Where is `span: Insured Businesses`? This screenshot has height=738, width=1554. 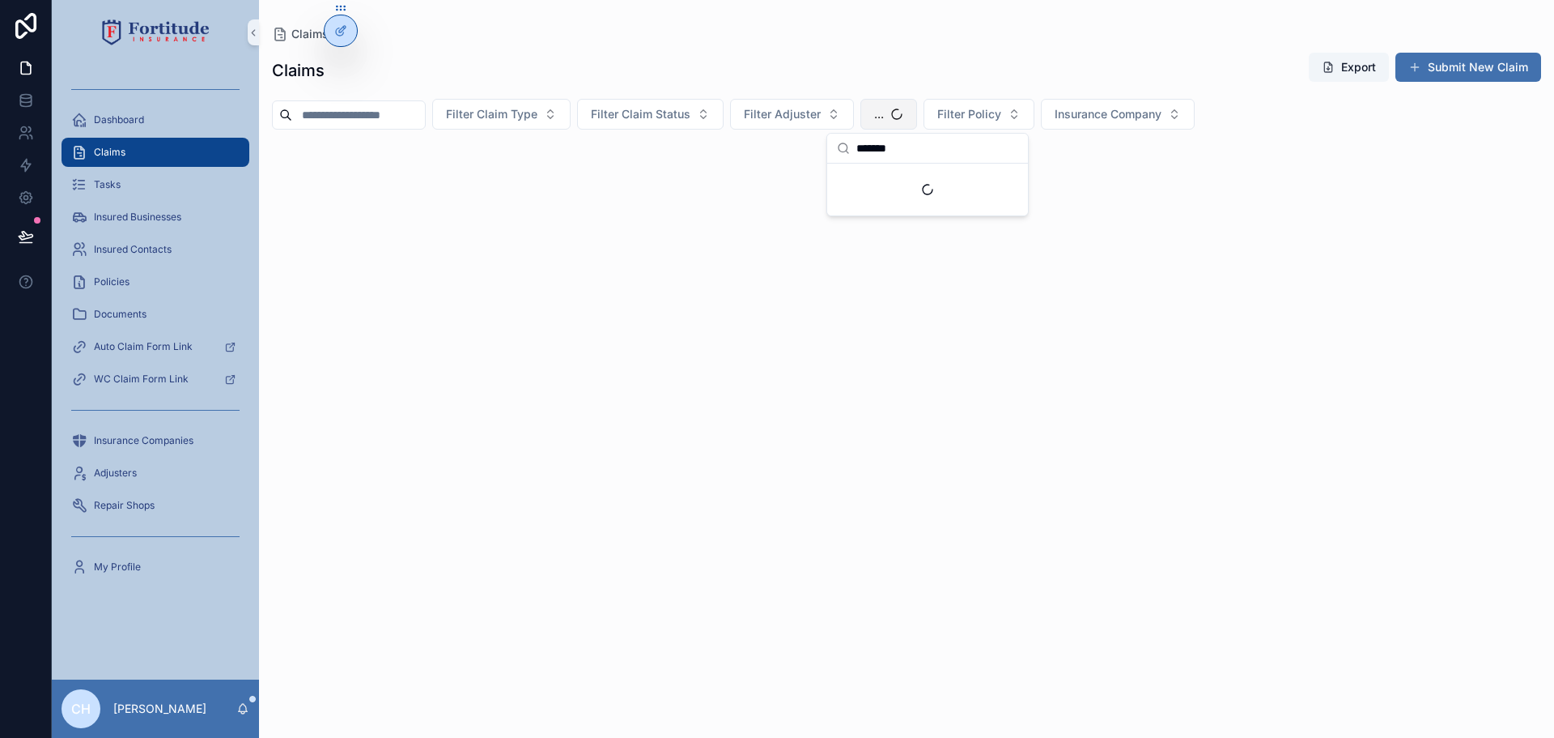 span: Insured Businesses is located at coordinates (138, 217).